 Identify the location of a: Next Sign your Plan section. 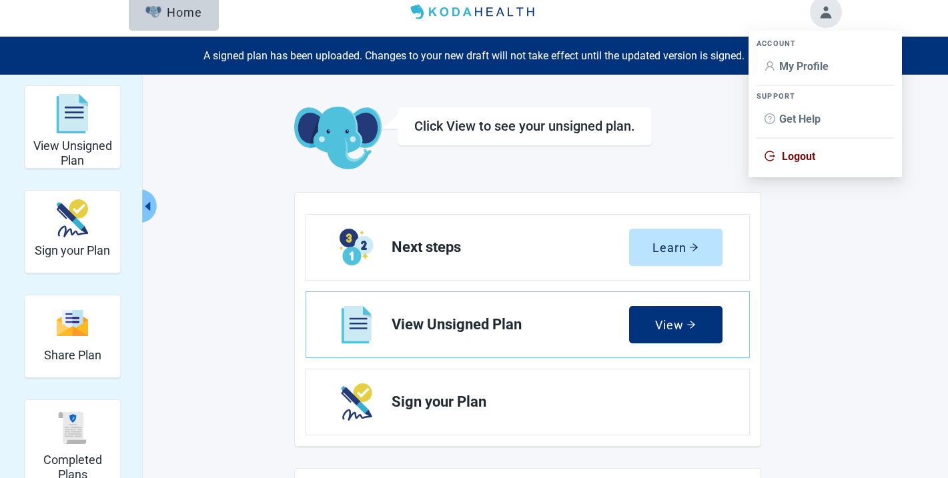
(527, 402).